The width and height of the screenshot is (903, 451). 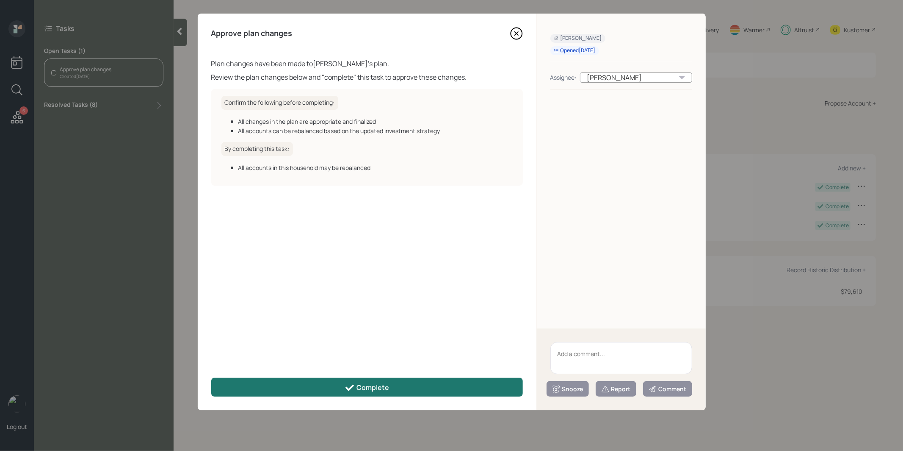 I want to click on button: Complete, so click(x=367, y=387).